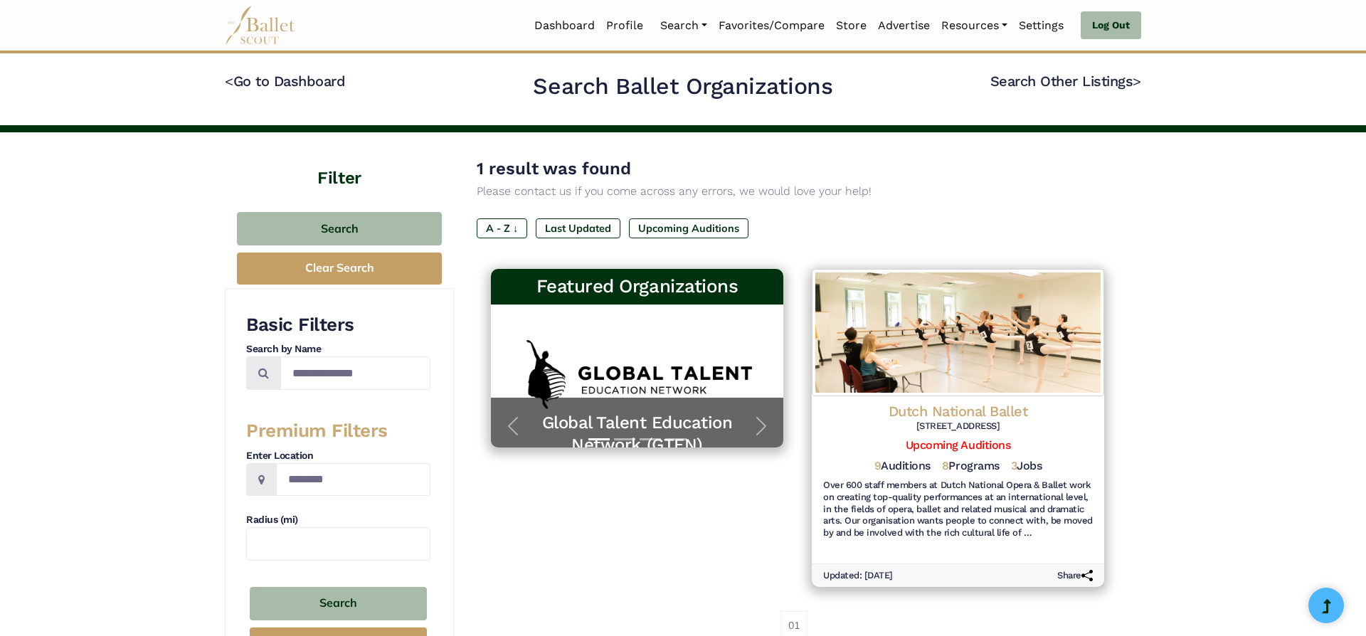 The width and height of the screenshot is (1366, 636). Describe the element at coordinates (1066, 81) in the screenshot. I see `a: Search Other Listings>` at that location.